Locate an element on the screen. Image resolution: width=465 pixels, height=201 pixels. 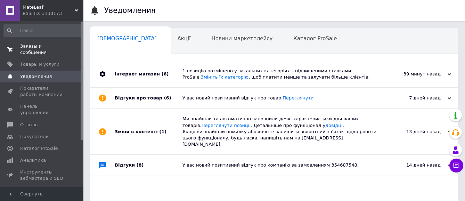
div: 14 дней назад is located at coordinates (417, 165).